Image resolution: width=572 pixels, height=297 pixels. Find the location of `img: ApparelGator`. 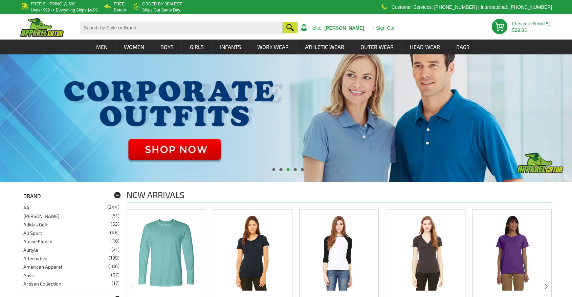

img: ApparelGator is located at coordinates (42, 27).